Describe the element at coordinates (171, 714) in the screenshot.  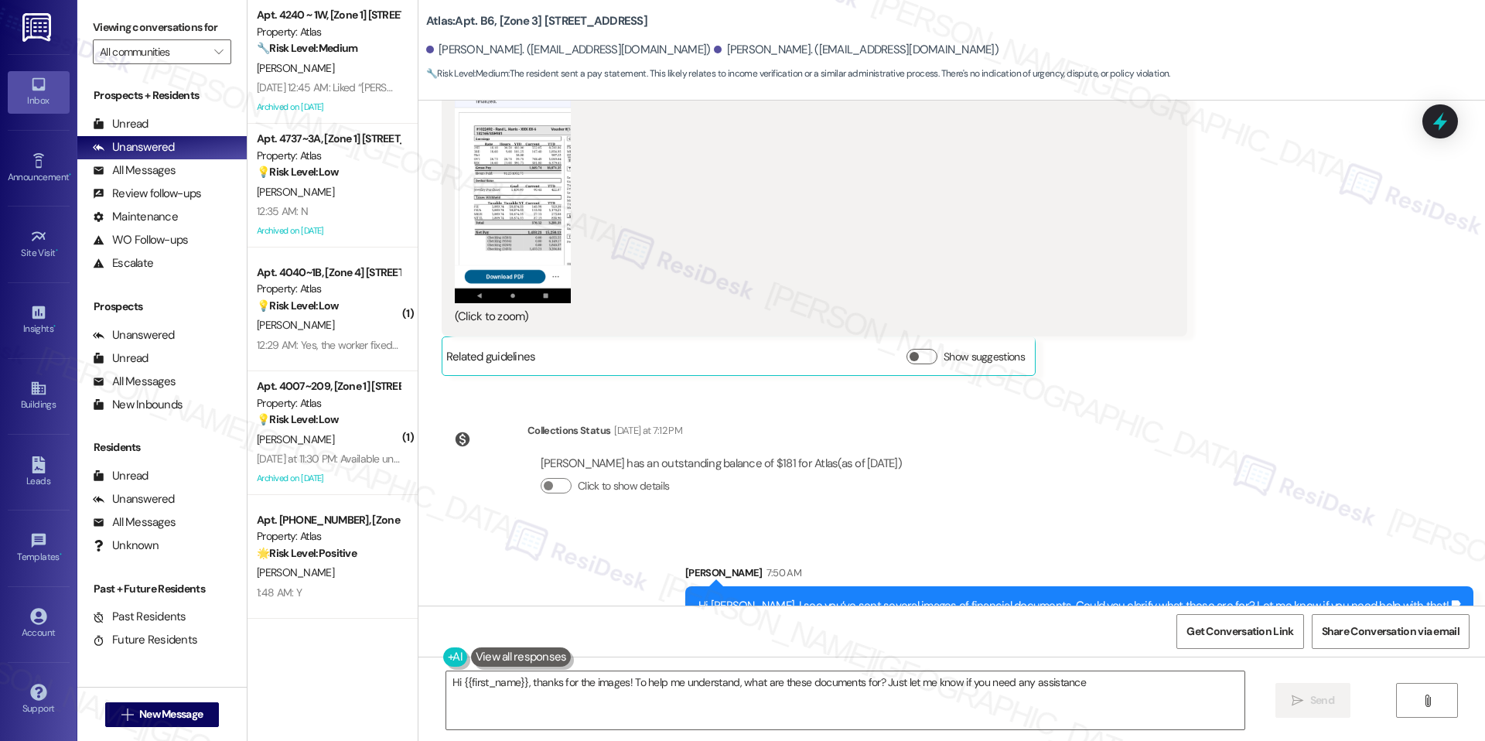
I see `span: New Message` at that location.